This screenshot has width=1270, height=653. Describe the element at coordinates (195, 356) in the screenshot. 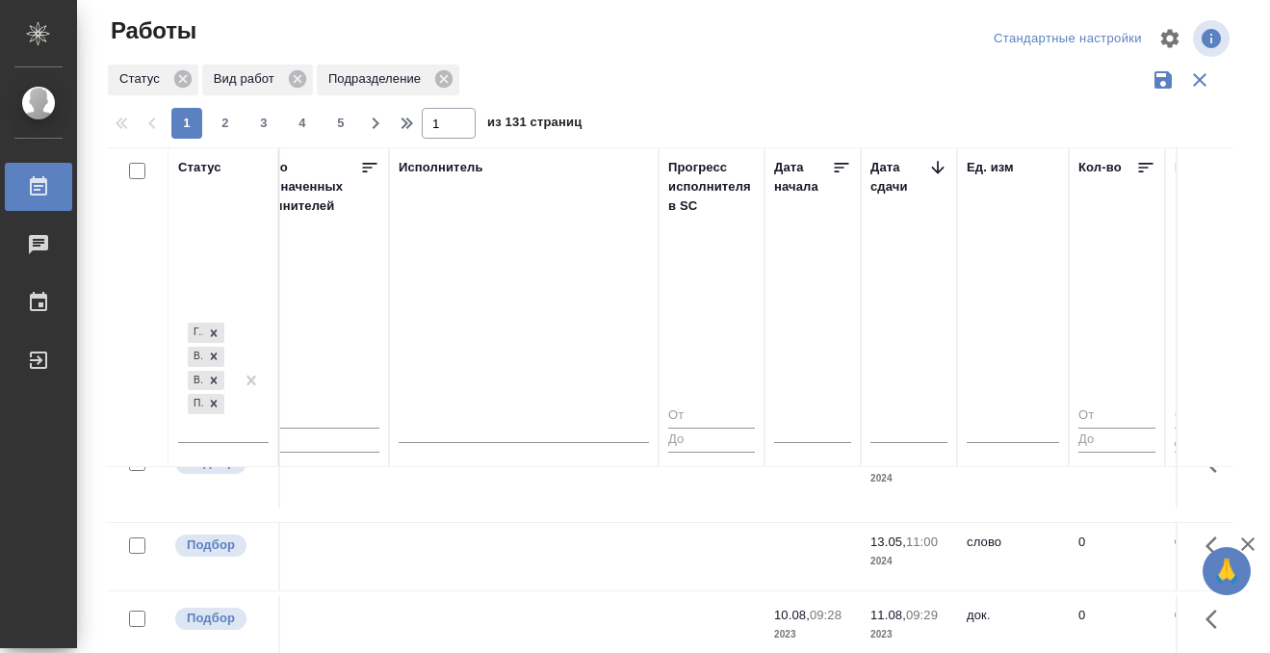

I see `div: В работе` at that location.